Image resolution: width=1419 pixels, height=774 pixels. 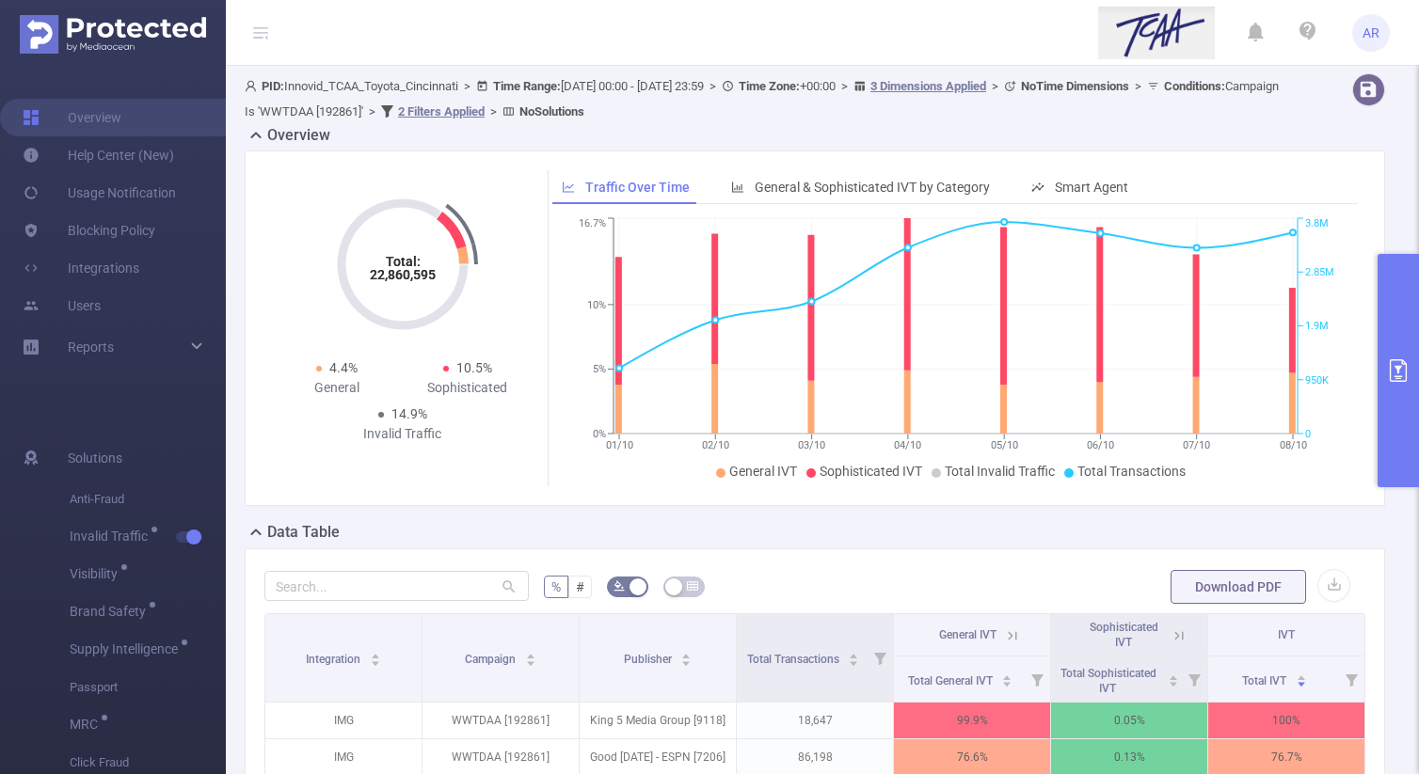 What do you see at coordinates (951, 681) in the screenshot?
I see `span: Total General IVT` at bounding box center [951, 681].